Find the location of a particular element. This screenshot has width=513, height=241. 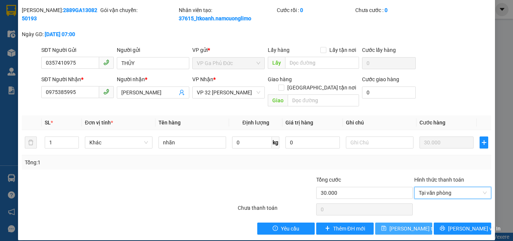

span: Tổng cước is located at coordinates (329, 180).